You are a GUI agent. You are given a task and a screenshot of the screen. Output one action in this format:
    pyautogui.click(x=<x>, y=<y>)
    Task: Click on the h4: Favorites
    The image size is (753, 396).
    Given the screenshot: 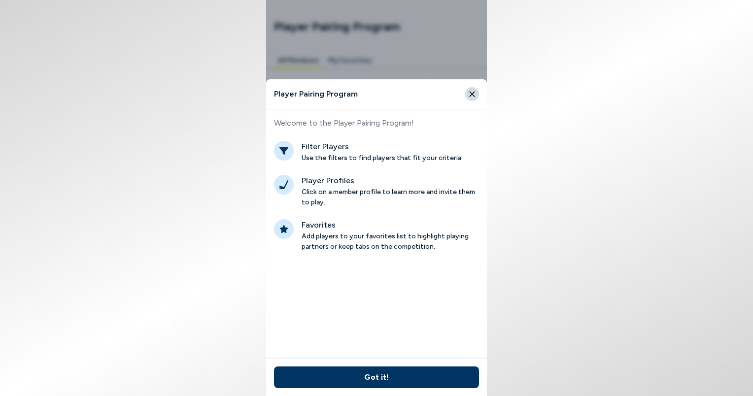 What is the action you would take?
    pyautogui.click(x=390, y=225)
    